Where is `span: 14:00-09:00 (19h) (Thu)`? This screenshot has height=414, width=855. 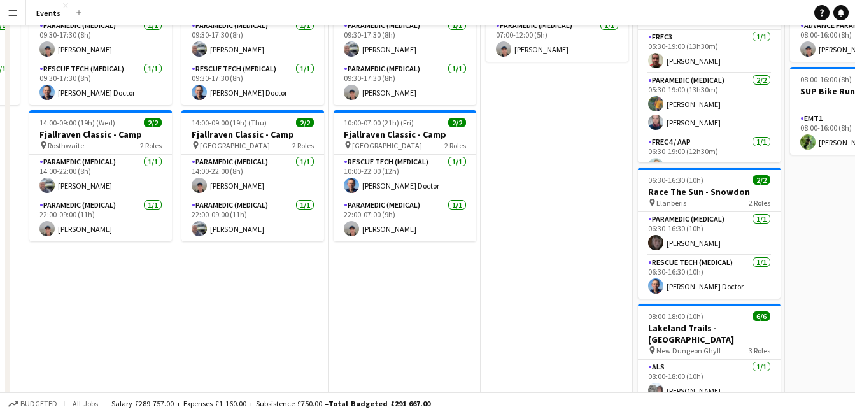 span: 14:00-09:00 (19h) (Thu) is located at coordinates (229, 122).